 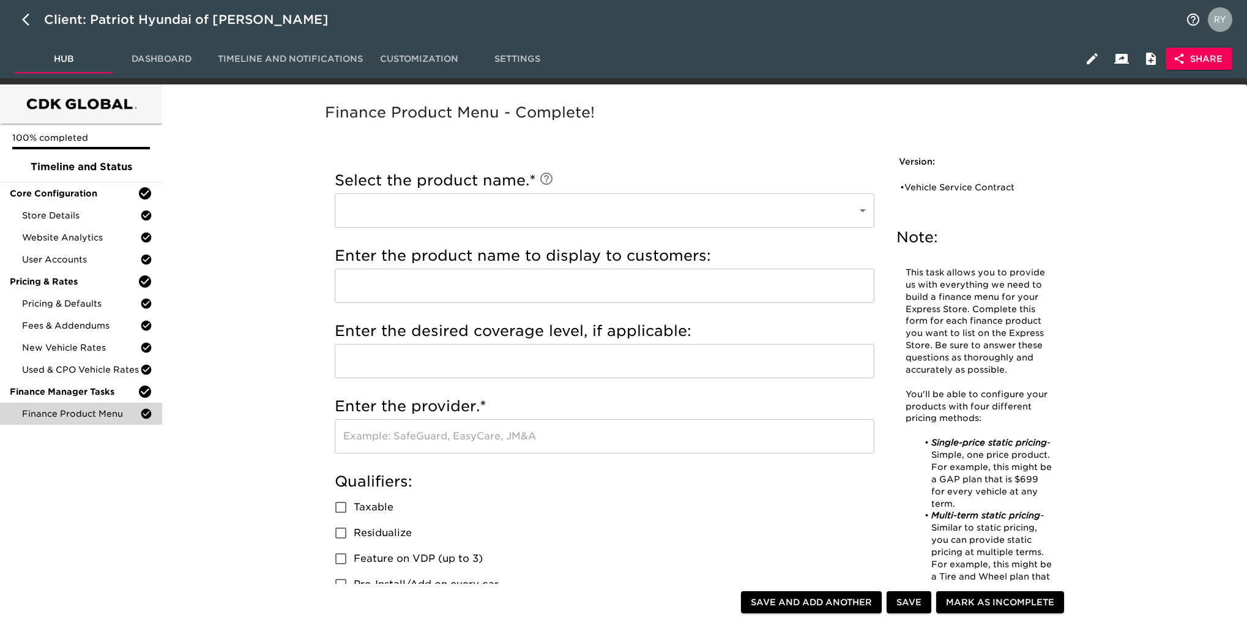 I want to click on em: Multi-term static pricing, so click(x=985, y=515).